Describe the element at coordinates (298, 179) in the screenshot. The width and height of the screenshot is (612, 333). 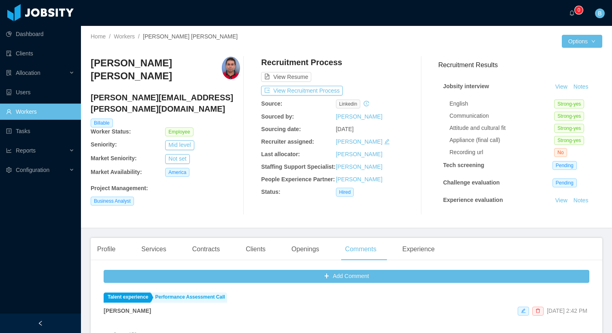
I see `b: People Experience Partner:` at that location.